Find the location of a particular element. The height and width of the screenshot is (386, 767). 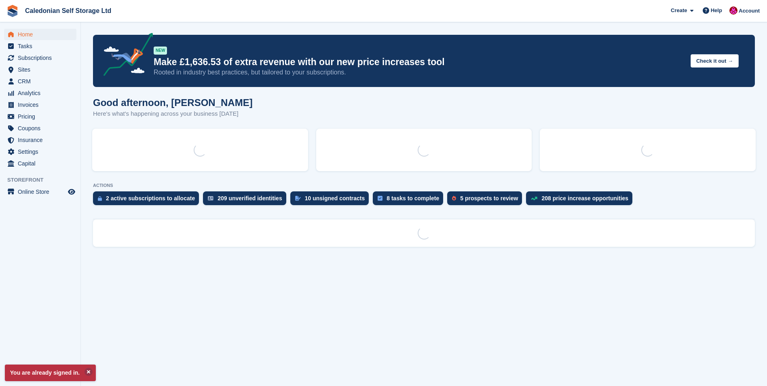

p: ACTIONS is located at coordinates (424, 185).